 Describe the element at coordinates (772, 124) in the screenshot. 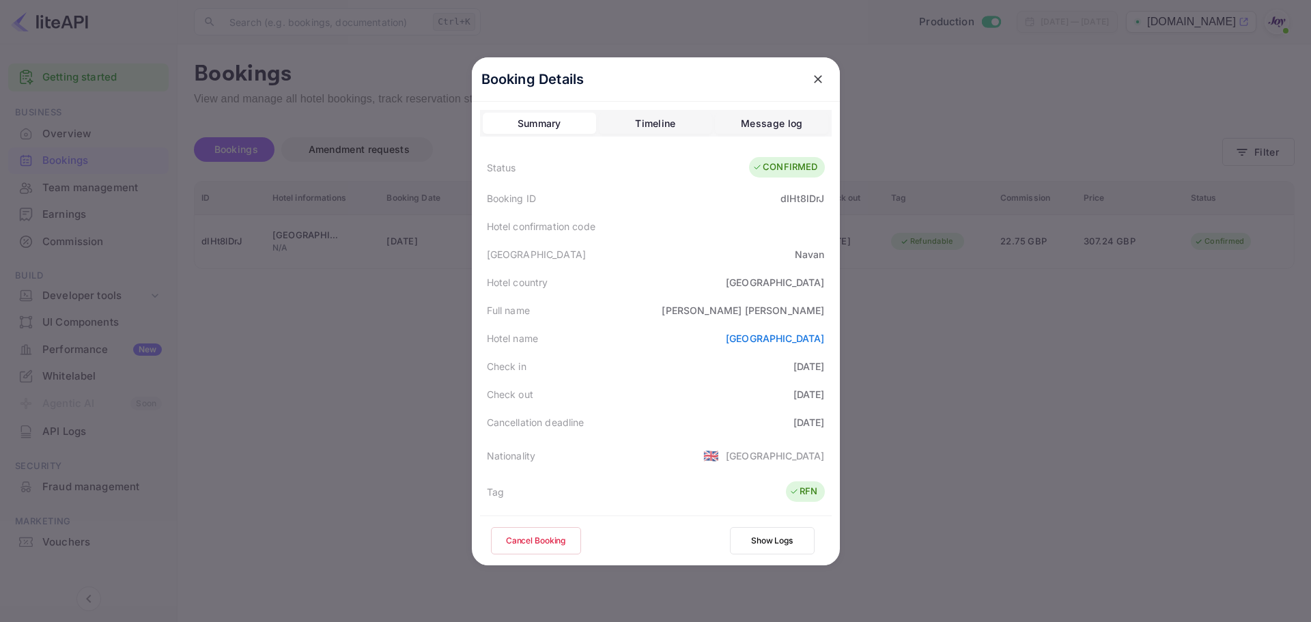

I see `button: Message log` at that location.